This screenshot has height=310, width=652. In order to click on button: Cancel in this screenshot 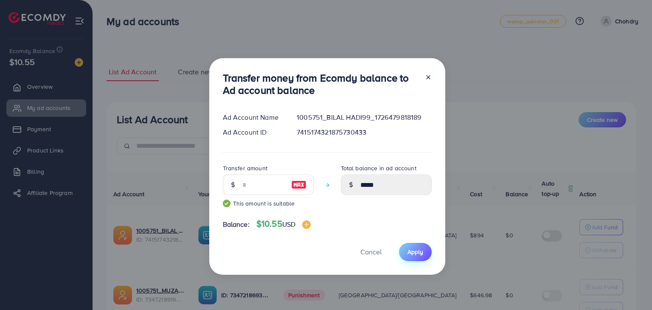, I will do `click(371, 252)`.